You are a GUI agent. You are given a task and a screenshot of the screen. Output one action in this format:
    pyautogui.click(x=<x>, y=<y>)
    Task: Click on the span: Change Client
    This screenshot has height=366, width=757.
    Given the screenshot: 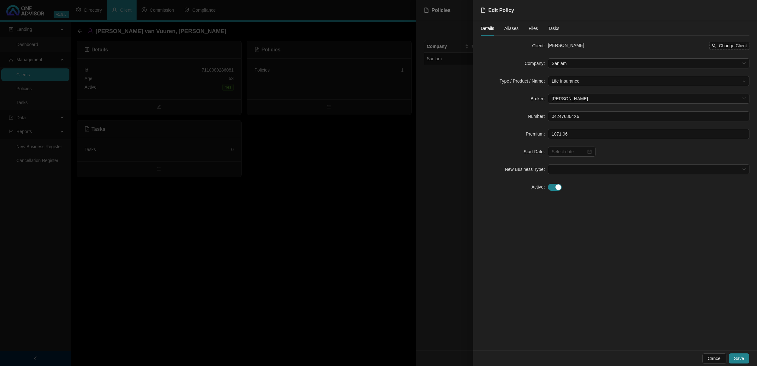 What is the action you would take?
    pyautogui.click(x=733, y=46)
    